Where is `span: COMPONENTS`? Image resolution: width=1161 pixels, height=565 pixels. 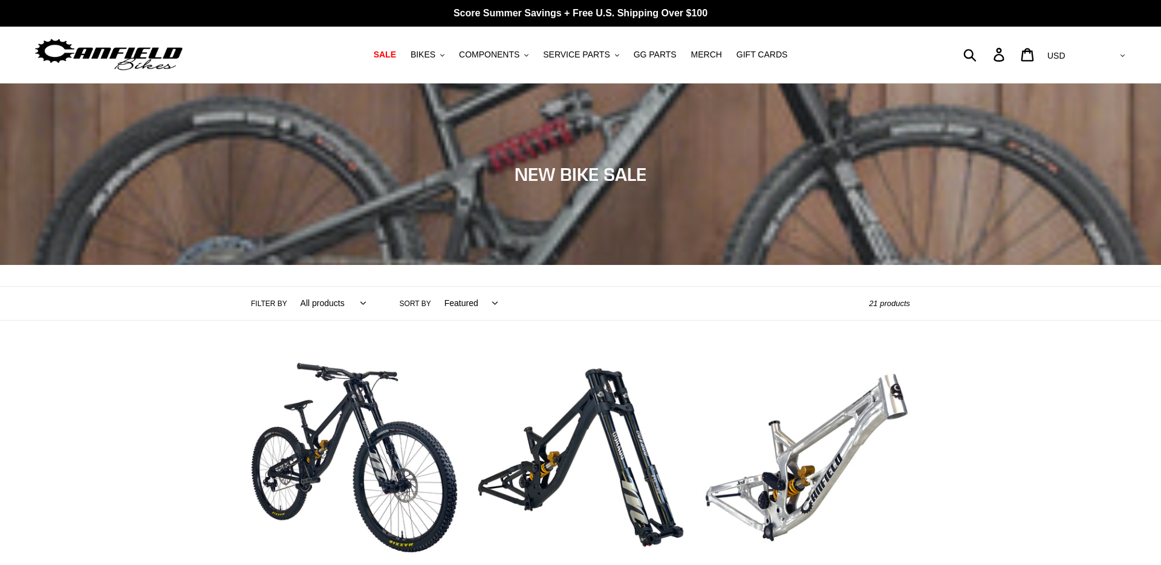 span: COMPONENTS is located at coordinates (489, 54).